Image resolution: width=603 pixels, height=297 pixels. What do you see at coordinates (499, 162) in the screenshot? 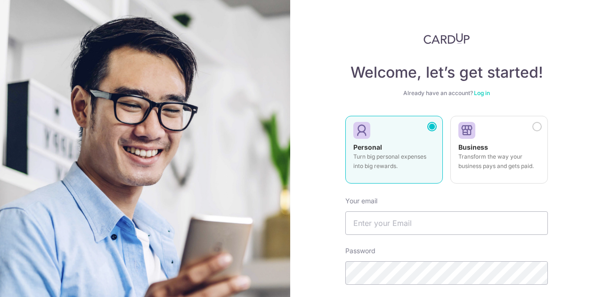
I see `p: Transform the way your business pays and gets paid.` at bounding box center [499, 162].